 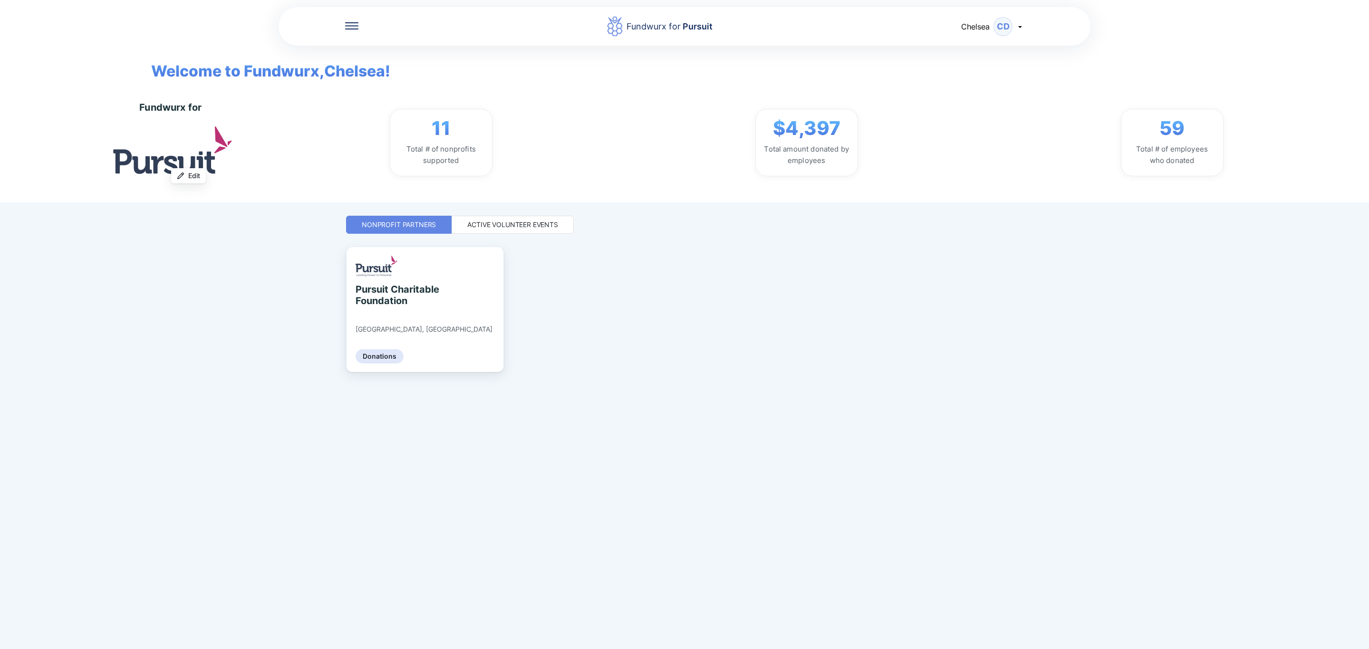 I want to click on span: 11, so click(x=441, y=128).